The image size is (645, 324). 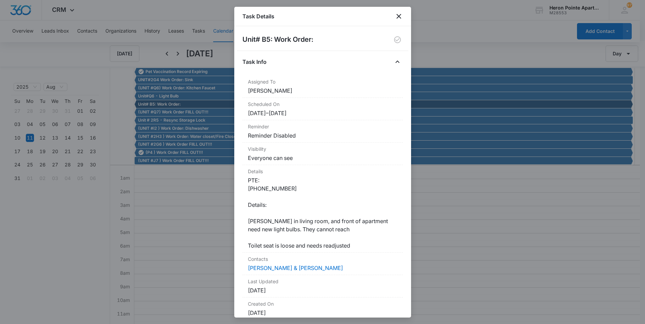 What do you see at coordinates (323, 149) in the screenshot?
I see `dt: Visibility` at bounding box center [323, 149].